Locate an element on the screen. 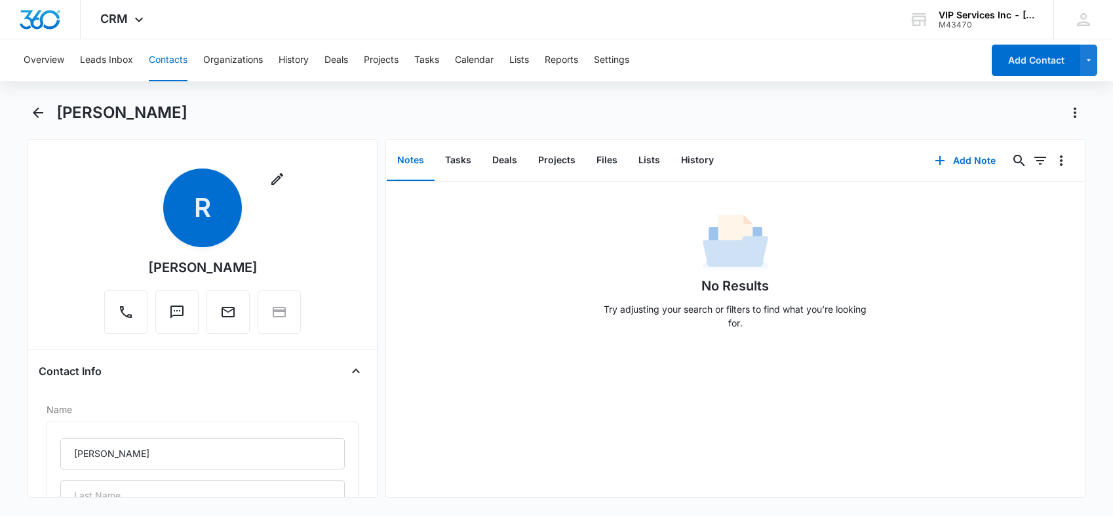 This screenshot has width=1113, height=516. button: Text is located at coordinates (177, 312).